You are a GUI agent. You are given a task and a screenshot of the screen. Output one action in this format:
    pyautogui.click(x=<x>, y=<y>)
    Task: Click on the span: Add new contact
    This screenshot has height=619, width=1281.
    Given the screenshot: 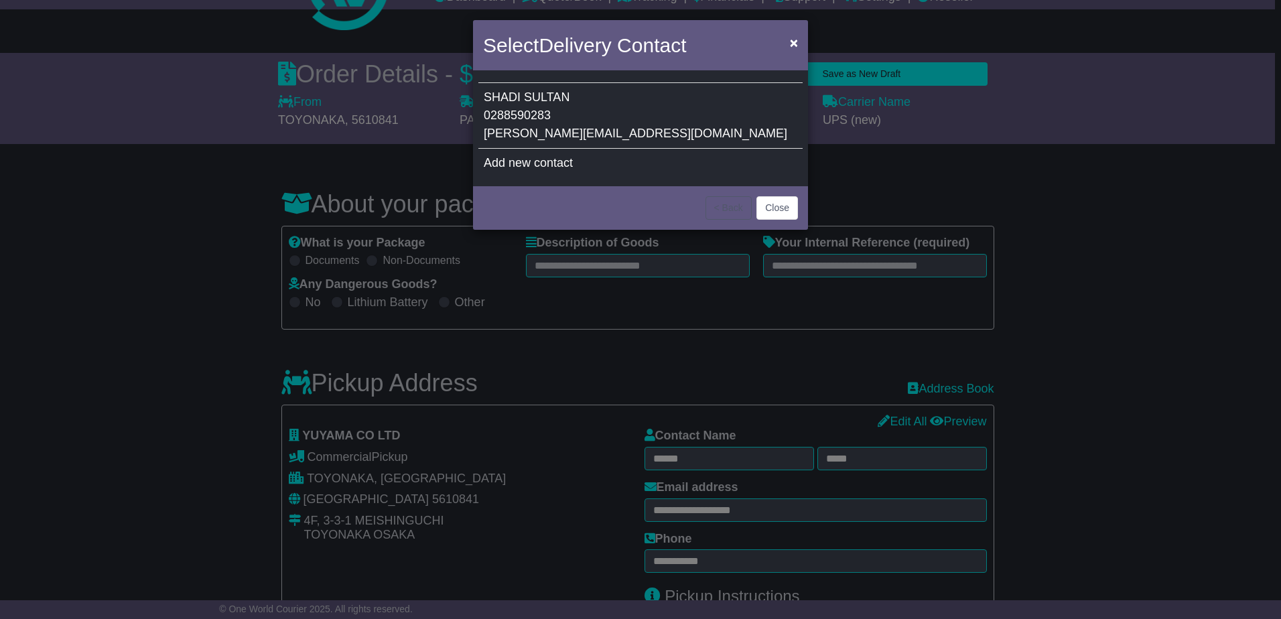 What is the action you would take?
    pyautogui.click(x=528, y=163)
    